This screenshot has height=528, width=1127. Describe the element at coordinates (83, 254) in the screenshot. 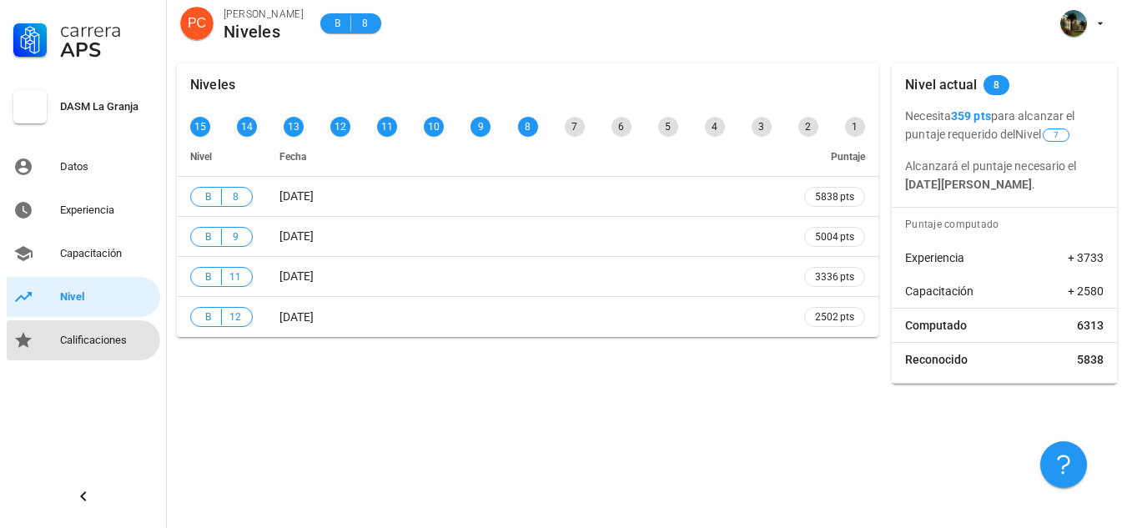

I see `a: Capacitación` at that location.